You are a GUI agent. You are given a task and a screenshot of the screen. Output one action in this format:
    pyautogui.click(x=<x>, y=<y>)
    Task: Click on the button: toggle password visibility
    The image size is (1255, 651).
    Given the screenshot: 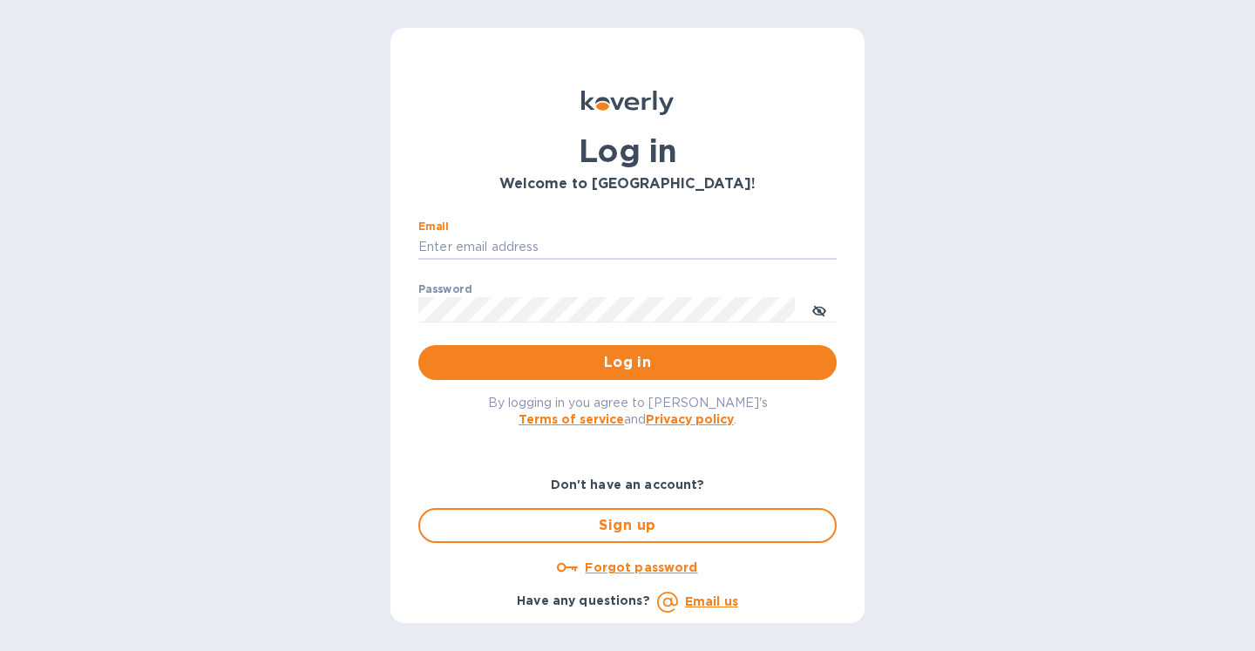 What is the action you would take?
    pyautogui.click(x=819, y=309)
    